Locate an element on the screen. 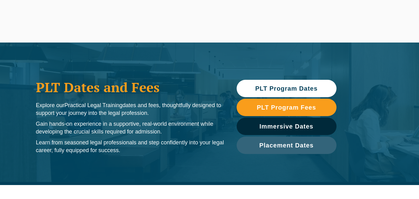 The width and height of the screenshot is (419, 199). p: Explore our dates and fees, thoughtfully designed to support your journey into the legal profession. is located at coordinates (130, 109).